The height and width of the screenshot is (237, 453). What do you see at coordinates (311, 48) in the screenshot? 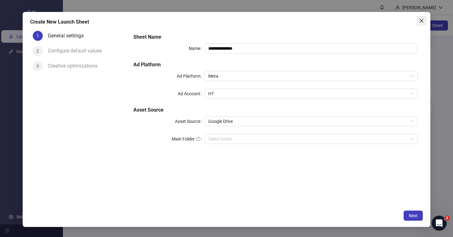
I see `input: Name` at bounding box center [311, 48].